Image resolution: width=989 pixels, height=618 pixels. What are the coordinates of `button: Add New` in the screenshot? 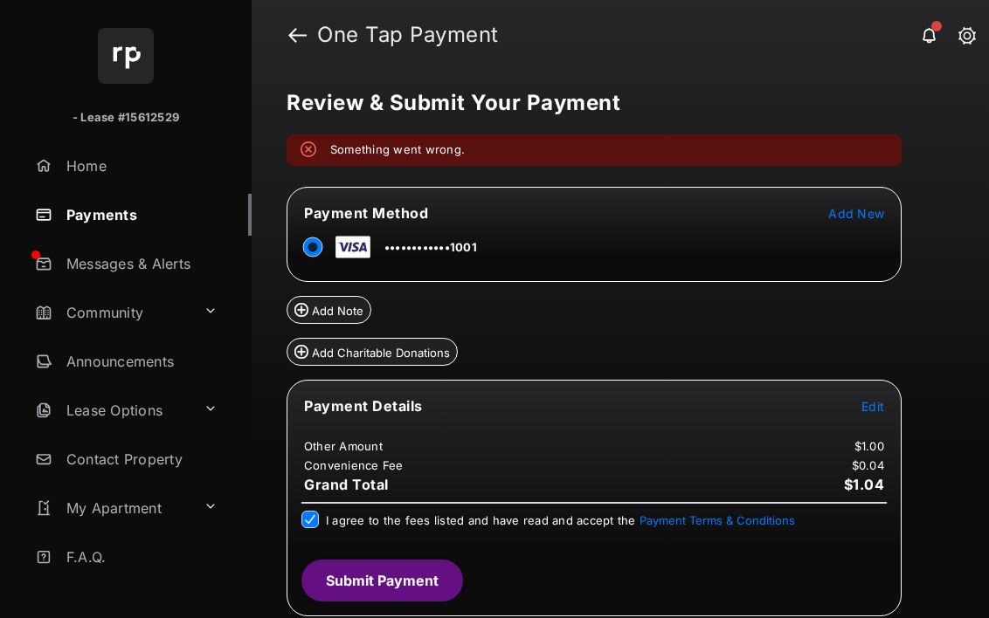 It's located at (856, 213).